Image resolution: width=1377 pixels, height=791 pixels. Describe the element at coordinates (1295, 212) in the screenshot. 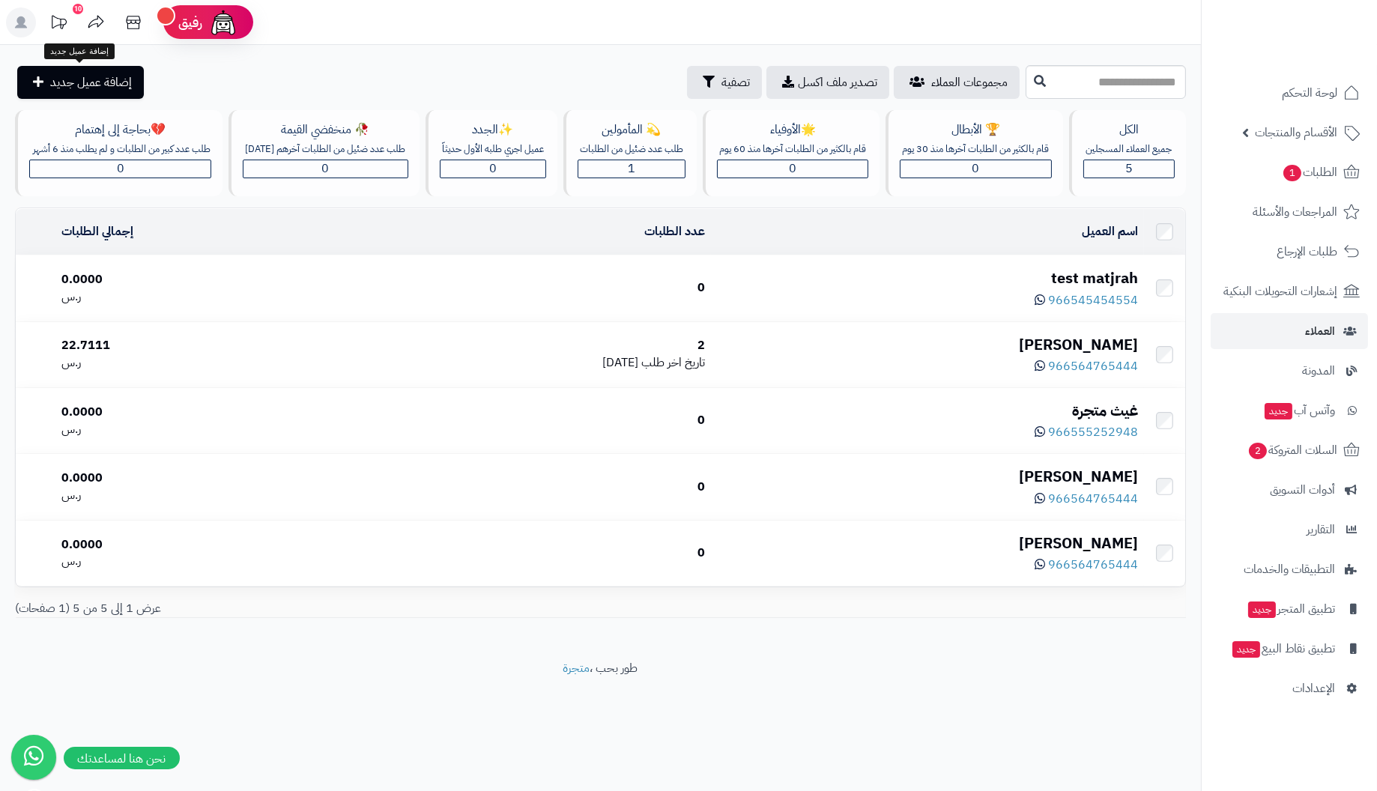

I see `span: المراجعات والأسئلة` at that location.